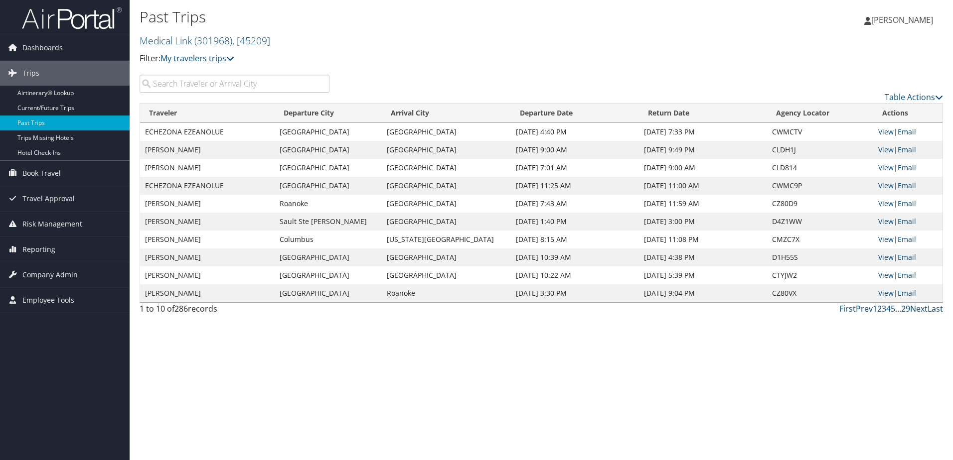  What do you see at coordinates (205, 40) in the screenshot?
I see `a: Medical Link` at bounding box center [205, 40].